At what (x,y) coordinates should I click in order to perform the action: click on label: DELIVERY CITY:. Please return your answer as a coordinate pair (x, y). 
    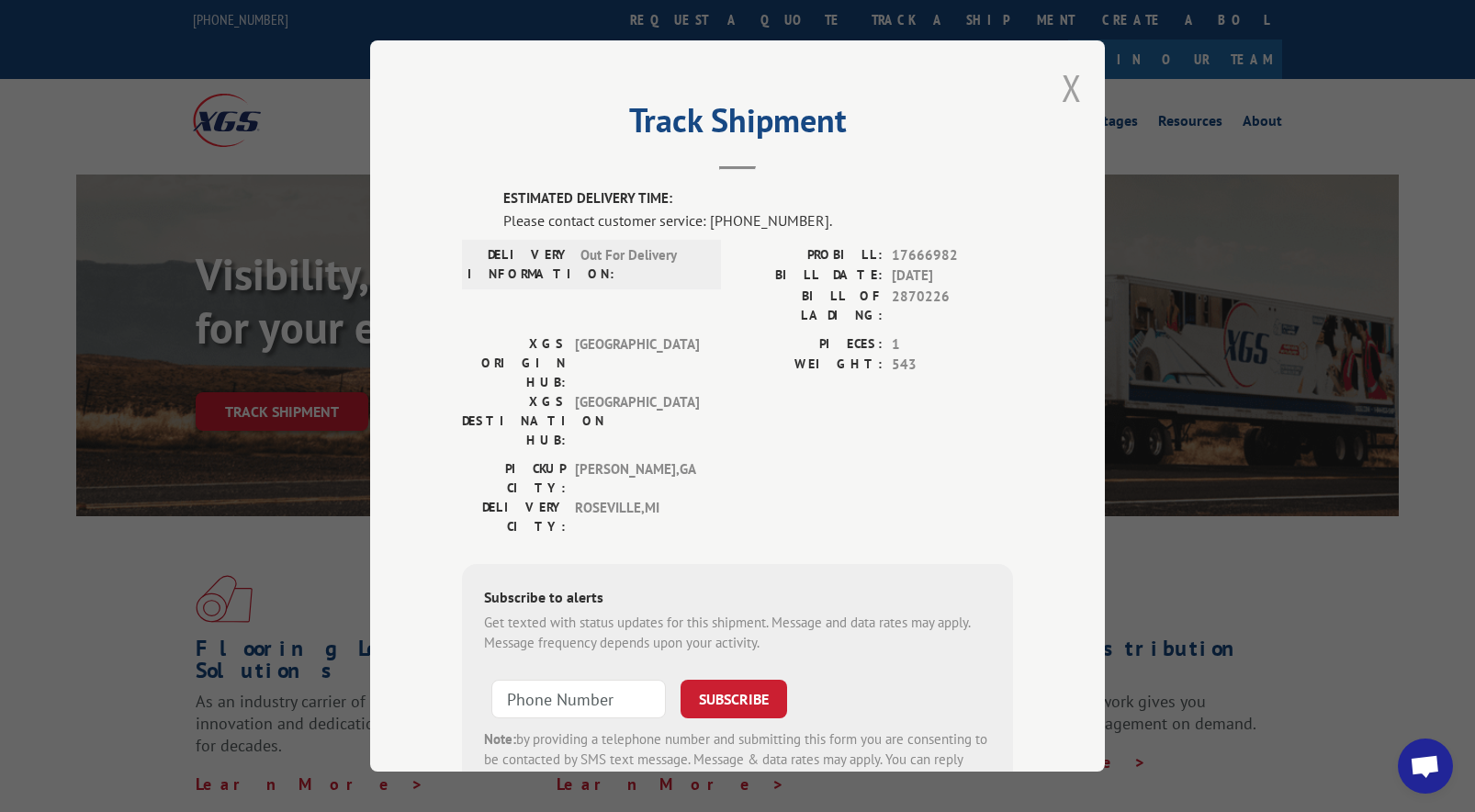
    Looking at the image, I should click on (514, 517).